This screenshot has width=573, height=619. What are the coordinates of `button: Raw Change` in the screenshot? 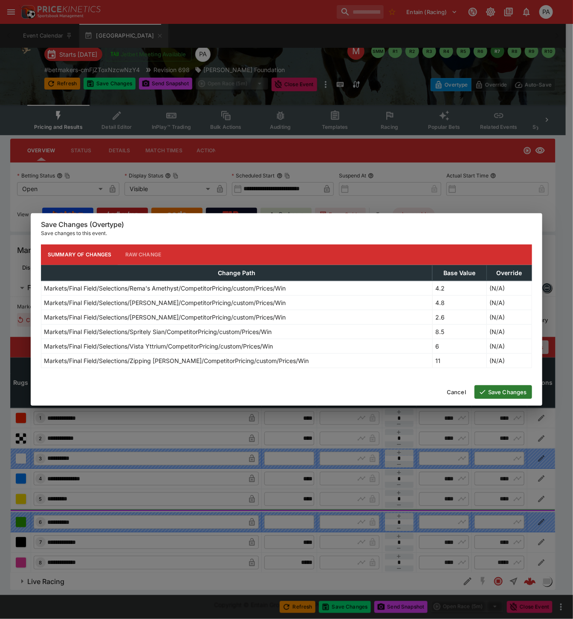 It's located at (143, 255).